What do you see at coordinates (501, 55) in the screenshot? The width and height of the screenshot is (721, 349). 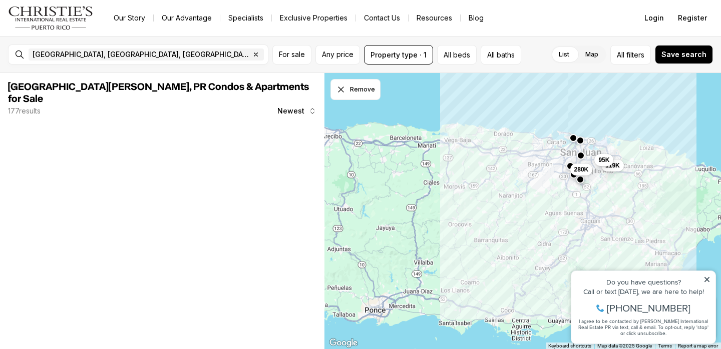 I see `button: All baths` at bounding box center [501, 55].